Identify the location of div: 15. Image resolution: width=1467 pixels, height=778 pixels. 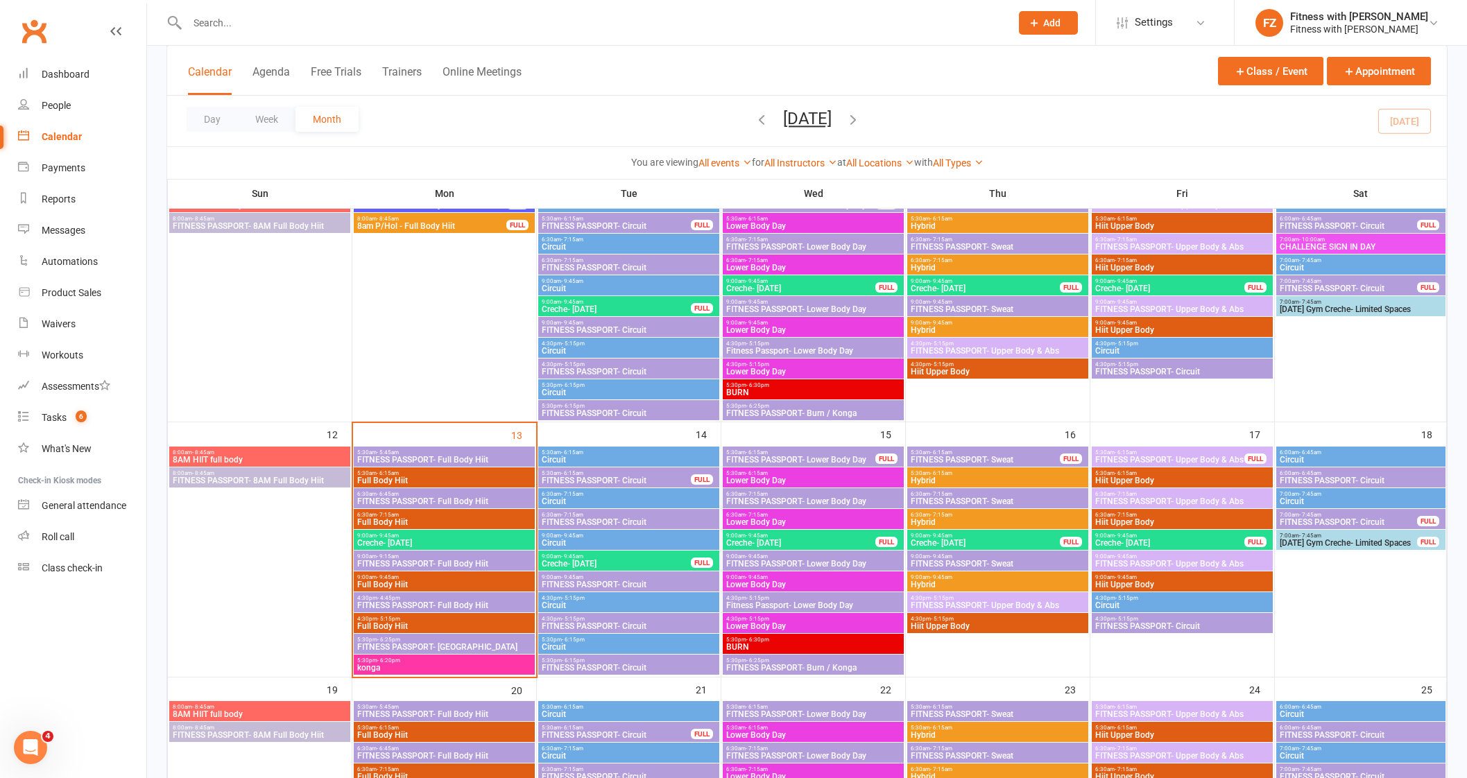
(892, 433).